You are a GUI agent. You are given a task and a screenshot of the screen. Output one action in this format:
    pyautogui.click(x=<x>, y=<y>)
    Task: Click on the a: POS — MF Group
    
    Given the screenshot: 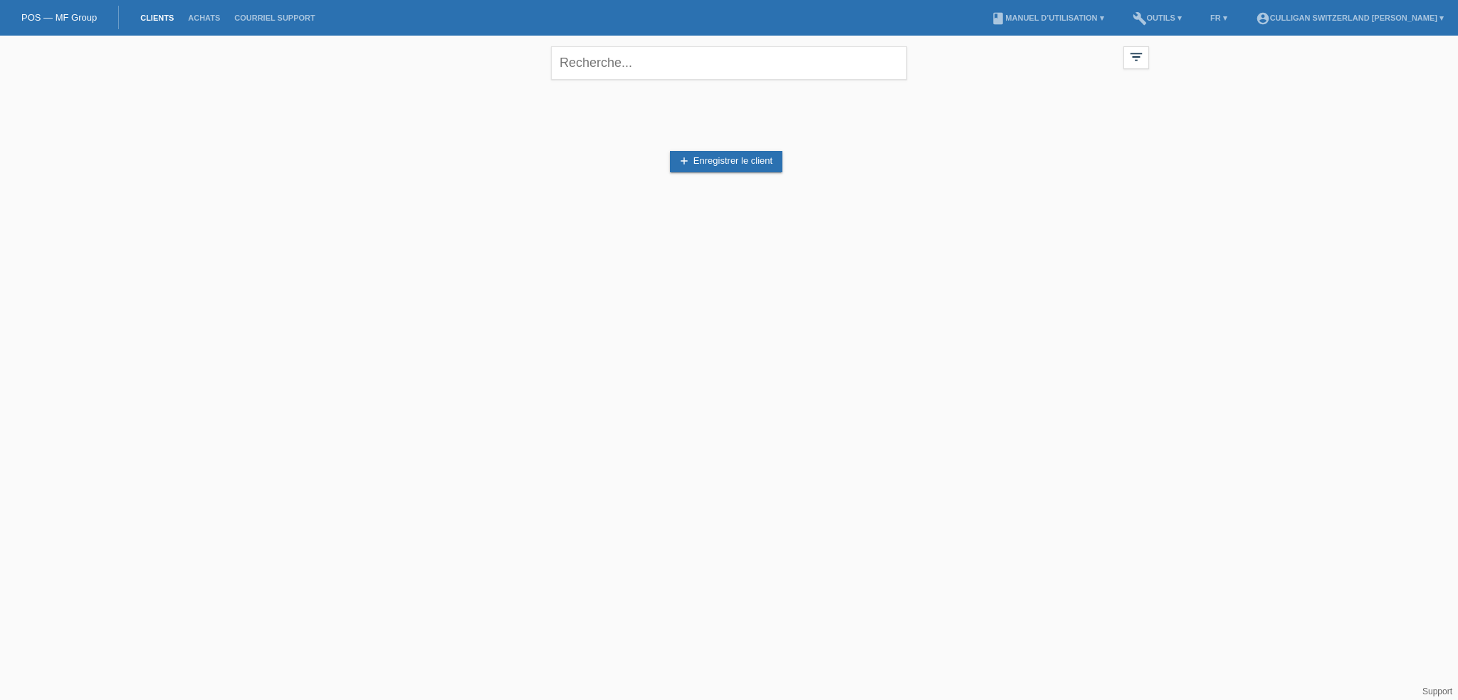 What is the action you would take?
    pyautogui.click(x=59, y=17)
    